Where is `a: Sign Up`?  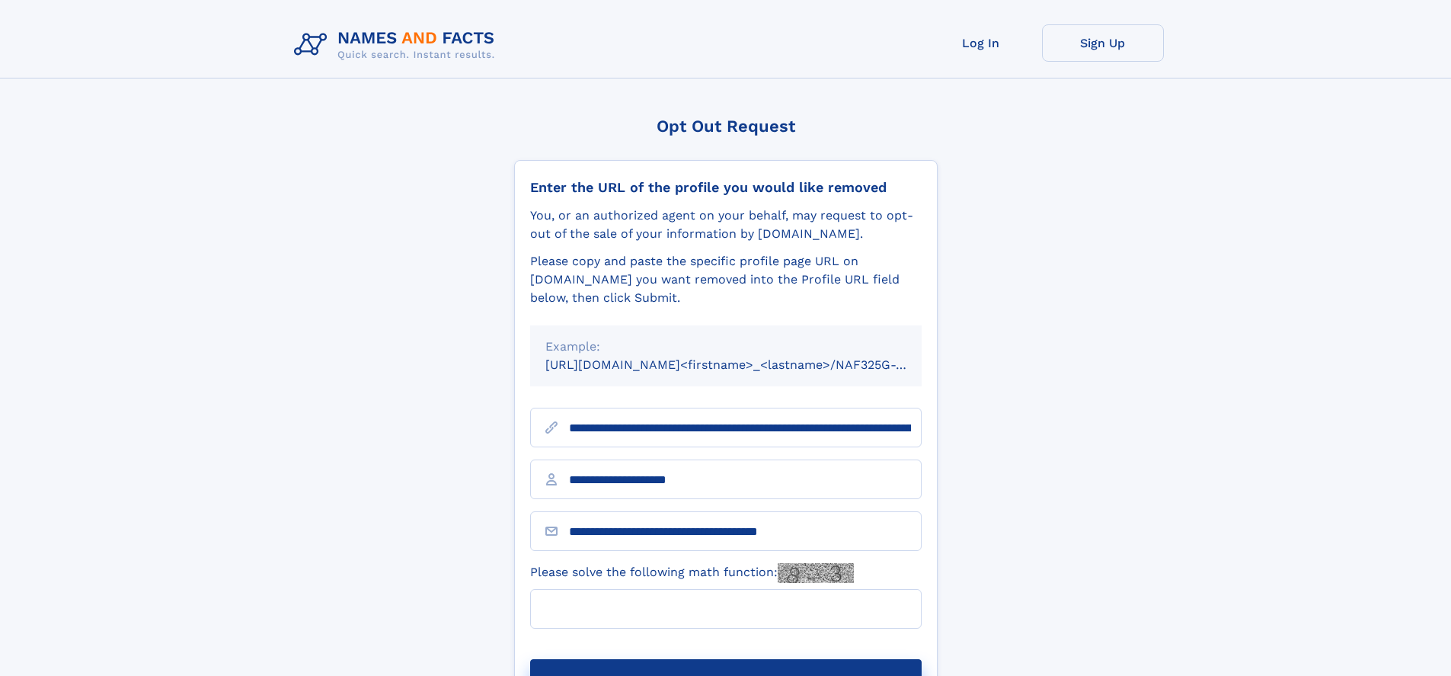 a: Sign Up is located at coordinates (1103, 43).